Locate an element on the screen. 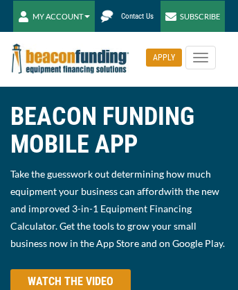 This screenshot has height=290, width=238. div: APPLY is located at coordinates (164, 57).